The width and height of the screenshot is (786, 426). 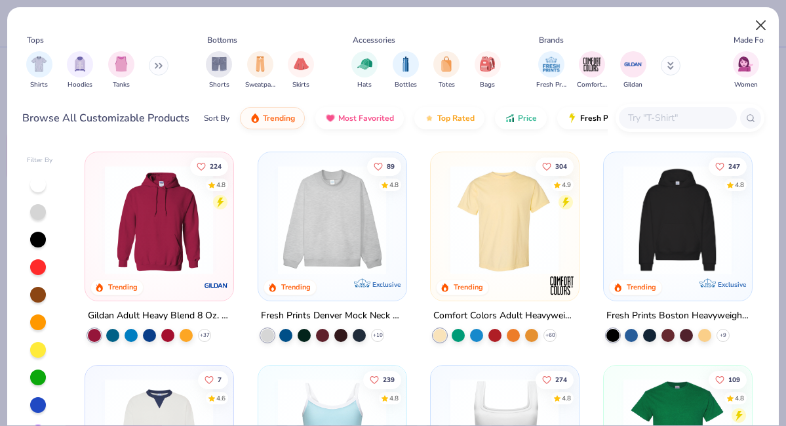 I want to click on img: Sweatpants Image, so click(x=260, y=64).